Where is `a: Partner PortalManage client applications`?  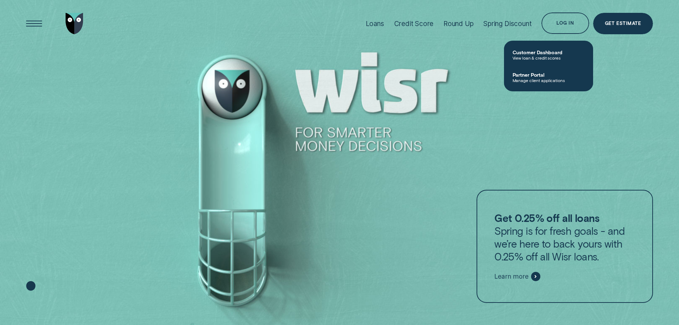 a: Partner PortalManage client applications is located at coordinates (549, 77).